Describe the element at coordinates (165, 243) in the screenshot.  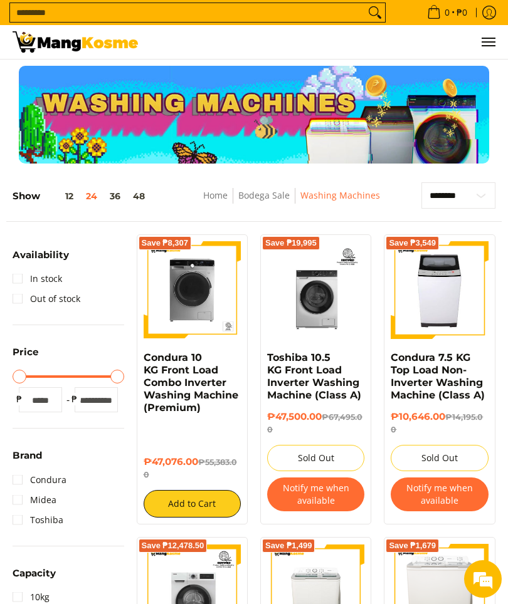
I see `span: Save ₱8,307` at that location.